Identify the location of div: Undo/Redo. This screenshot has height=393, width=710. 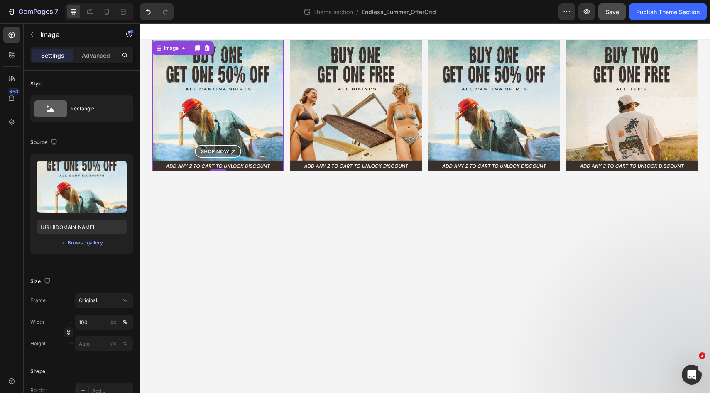
(157, 12).